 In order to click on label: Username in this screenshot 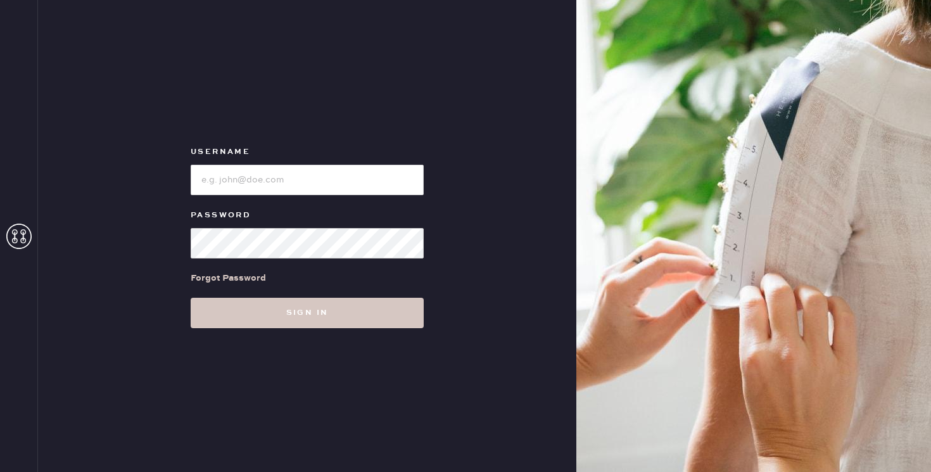, I will do `click(307, 152)`.